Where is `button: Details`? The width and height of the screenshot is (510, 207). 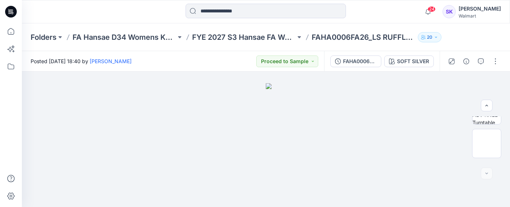
button: Details is located at coordinates (466, 61).